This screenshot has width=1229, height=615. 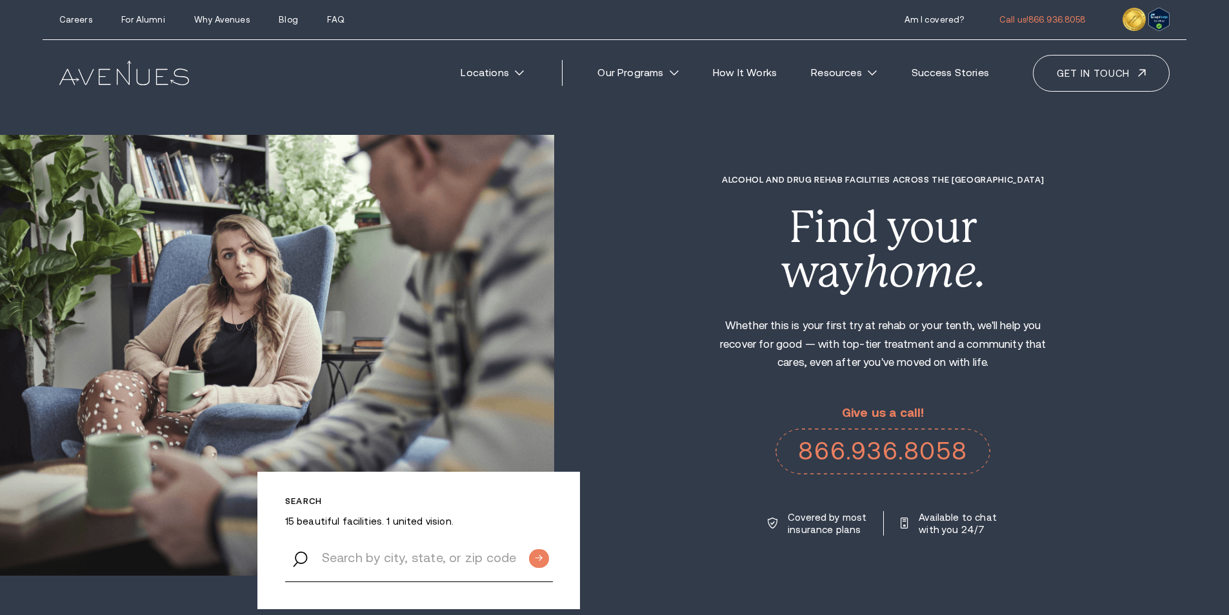 I want to click on p: Available to chat with you 24/7, so click(x=958, y=523).